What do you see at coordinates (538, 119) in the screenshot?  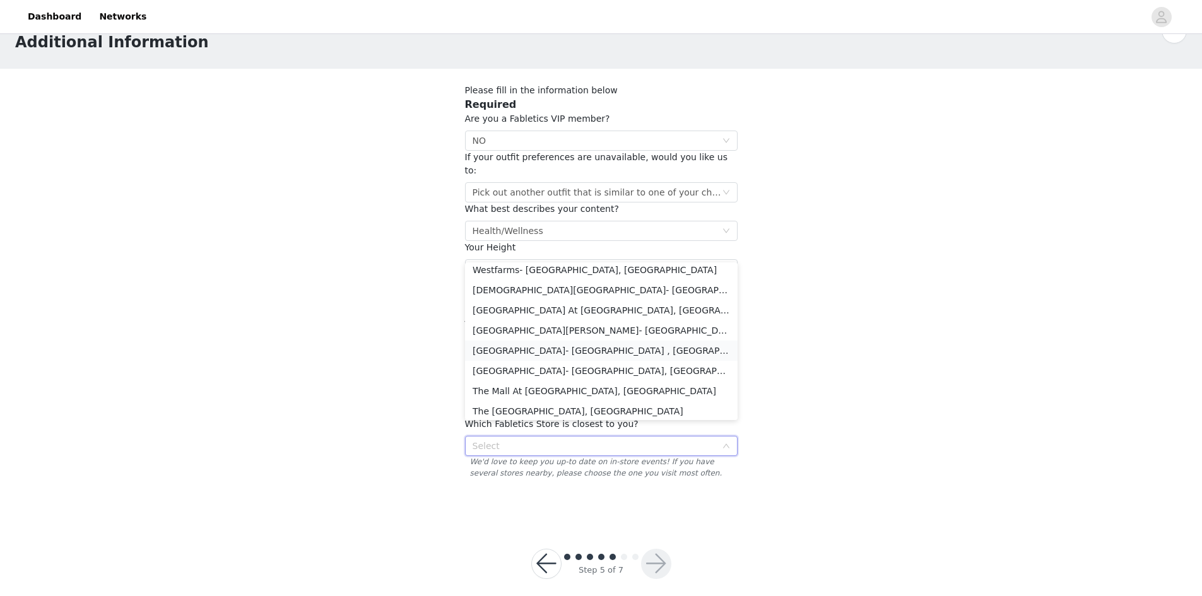 I see `span: Are you a Fabletics VIP member?` at bounding box center [538, 119].